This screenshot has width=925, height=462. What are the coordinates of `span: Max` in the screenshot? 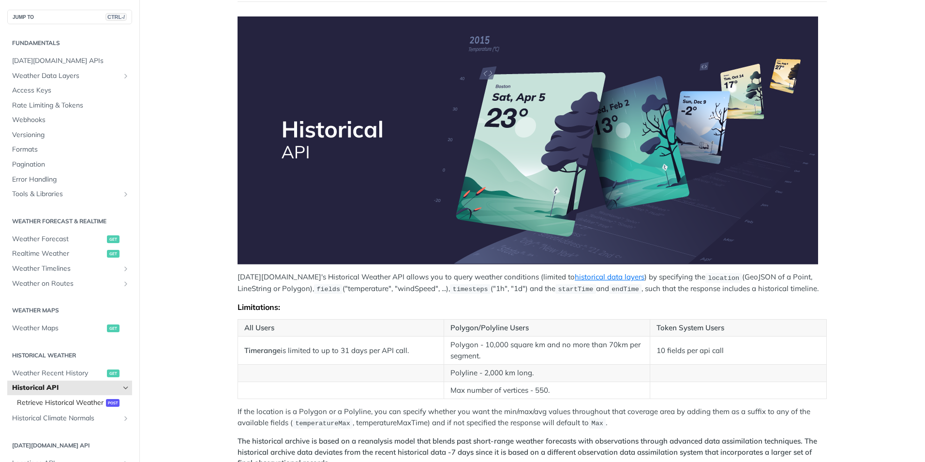 It's located at (598, 423).